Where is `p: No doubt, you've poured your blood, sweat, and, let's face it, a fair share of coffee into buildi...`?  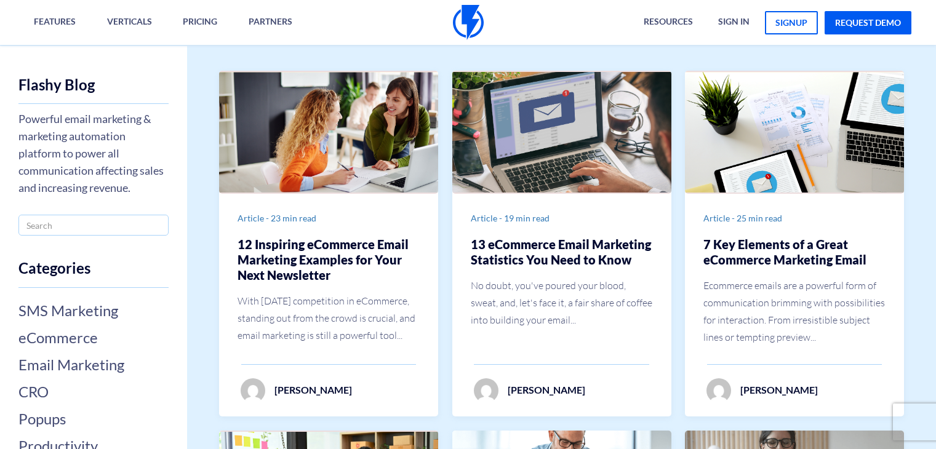
p: No doubt, you've poured your blood, sweat, and, let's face it, a fair share of coffee into buildi... is located at coordinates (562, 303).